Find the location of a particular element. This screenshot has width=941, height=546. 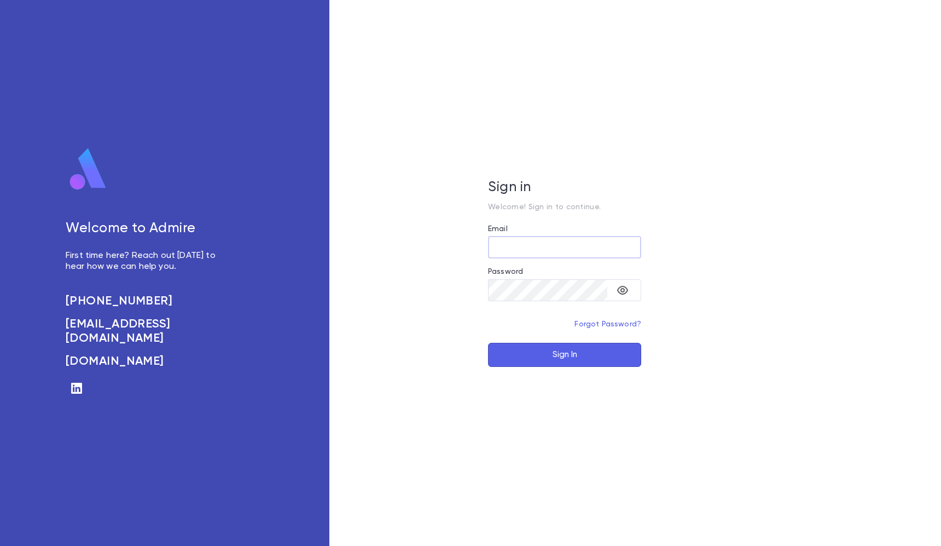

img: logo is located at coordinates (88, 169).